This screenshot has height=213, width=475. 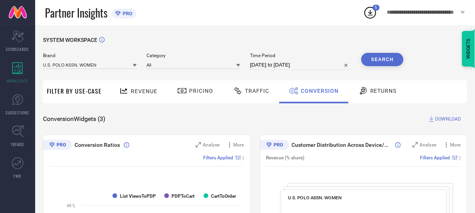 I want to click on span: Brand, so click(x=90, y=56).